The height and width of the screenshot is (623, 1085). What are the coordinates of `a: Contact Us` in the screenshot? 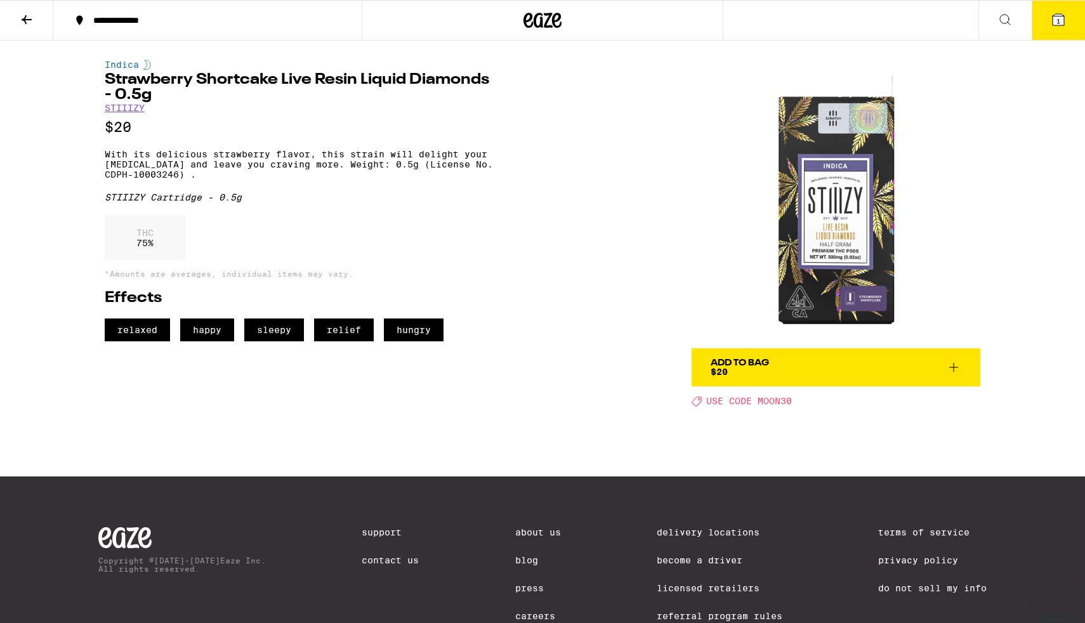 It's located at (390, 560).